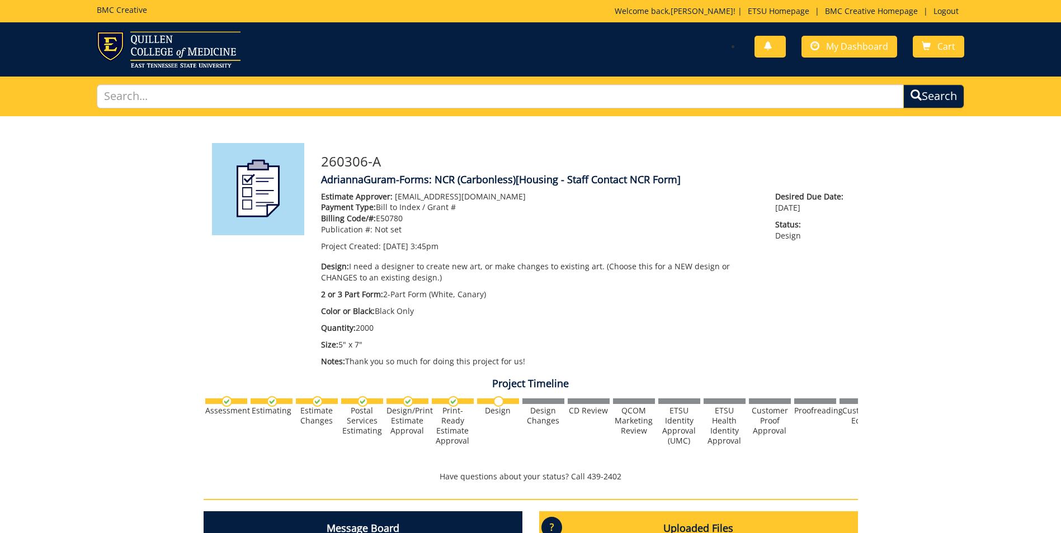 The width and height of the screenshot is (1061, 533). Describe the element at coordinates (585, 180) in the screenshot. I see `h4: AdriannaGuram-Forms: NCR (Carbonless)` at that location.